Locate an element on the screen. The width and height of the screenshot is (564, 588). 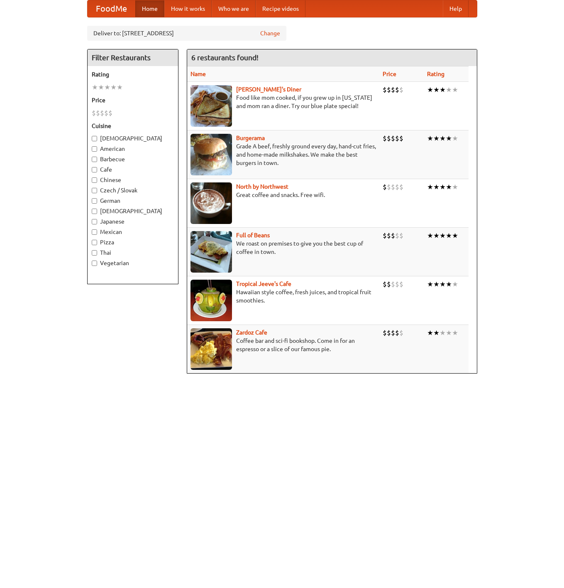
a: Home is located at coordinates (150, 9).